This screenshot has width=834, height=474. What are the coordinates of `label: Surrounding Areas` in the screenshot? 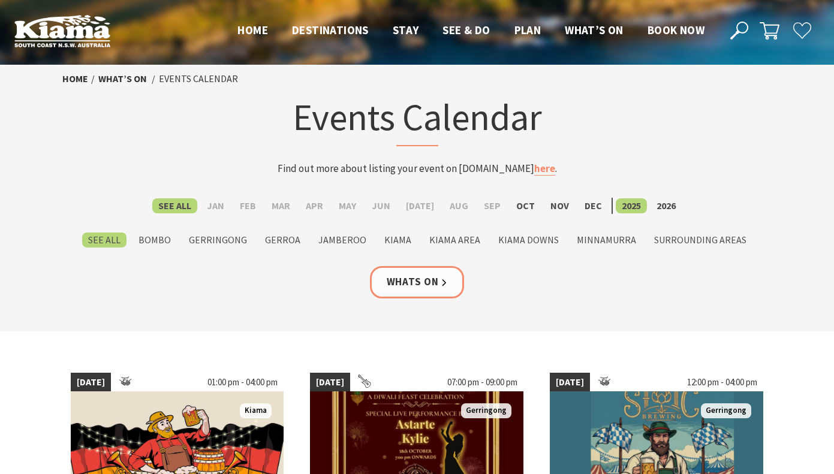 It's located at (701, 240).